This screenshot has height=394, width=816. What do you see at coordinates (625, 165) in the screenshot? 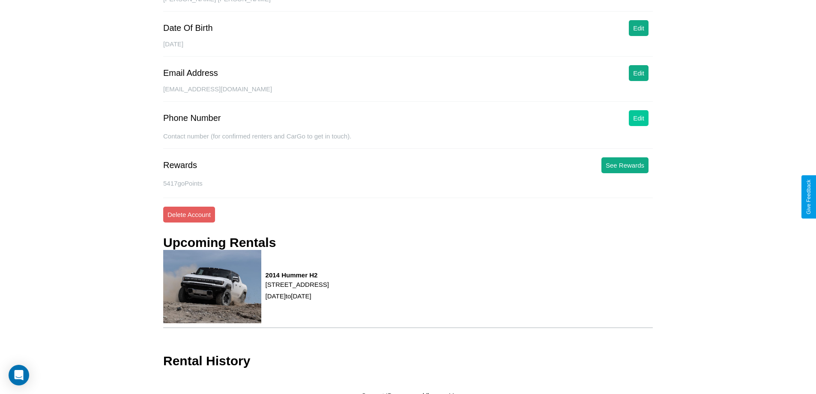
I see `button: See Rewards` at bounding box center [625, 165].